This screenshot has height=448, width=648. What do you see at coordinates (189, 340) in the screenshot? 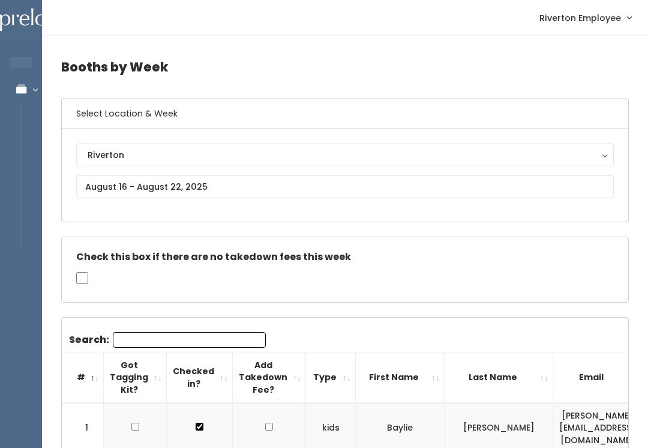
I see `input: Search:` at bounding box center [189, 340].